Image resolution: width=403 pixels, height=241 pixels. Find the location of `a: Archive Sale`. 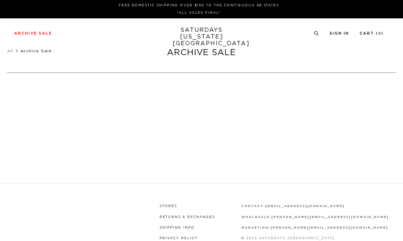

a: Archive Sale is located at coordinates (33, 33).